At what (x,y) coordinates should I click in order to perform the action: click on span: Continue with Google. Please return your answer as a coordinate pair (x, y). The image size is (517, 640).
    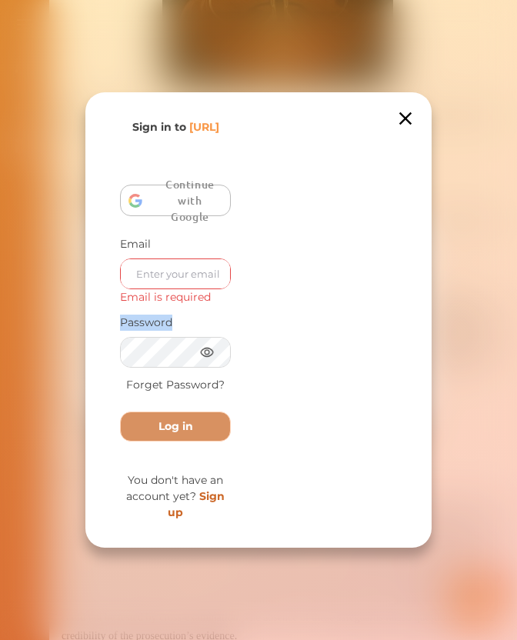
    Looking at the image, I should click on (194, 200).